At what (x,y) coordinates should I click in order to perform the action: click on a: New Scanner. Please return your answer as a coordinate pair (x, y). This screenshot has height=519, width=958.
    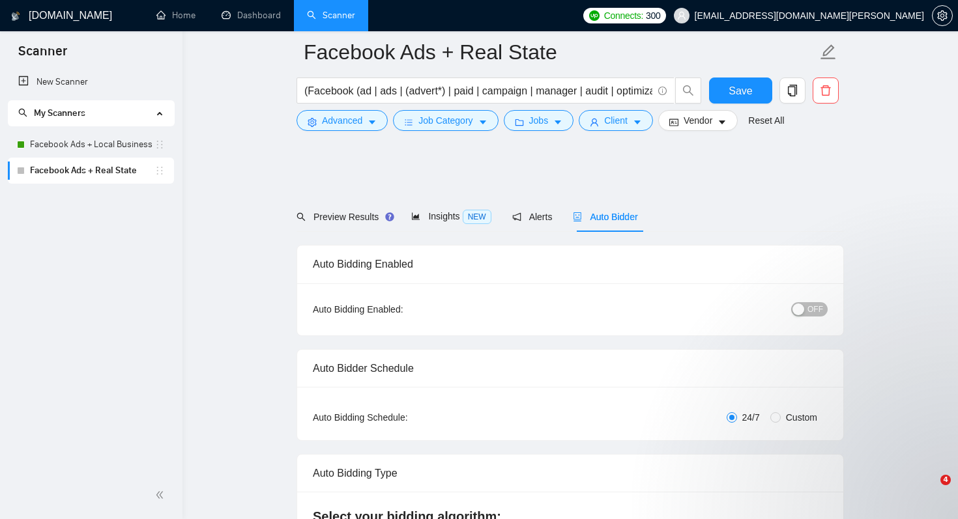
    Looking at the image, I should click on (91, 82).